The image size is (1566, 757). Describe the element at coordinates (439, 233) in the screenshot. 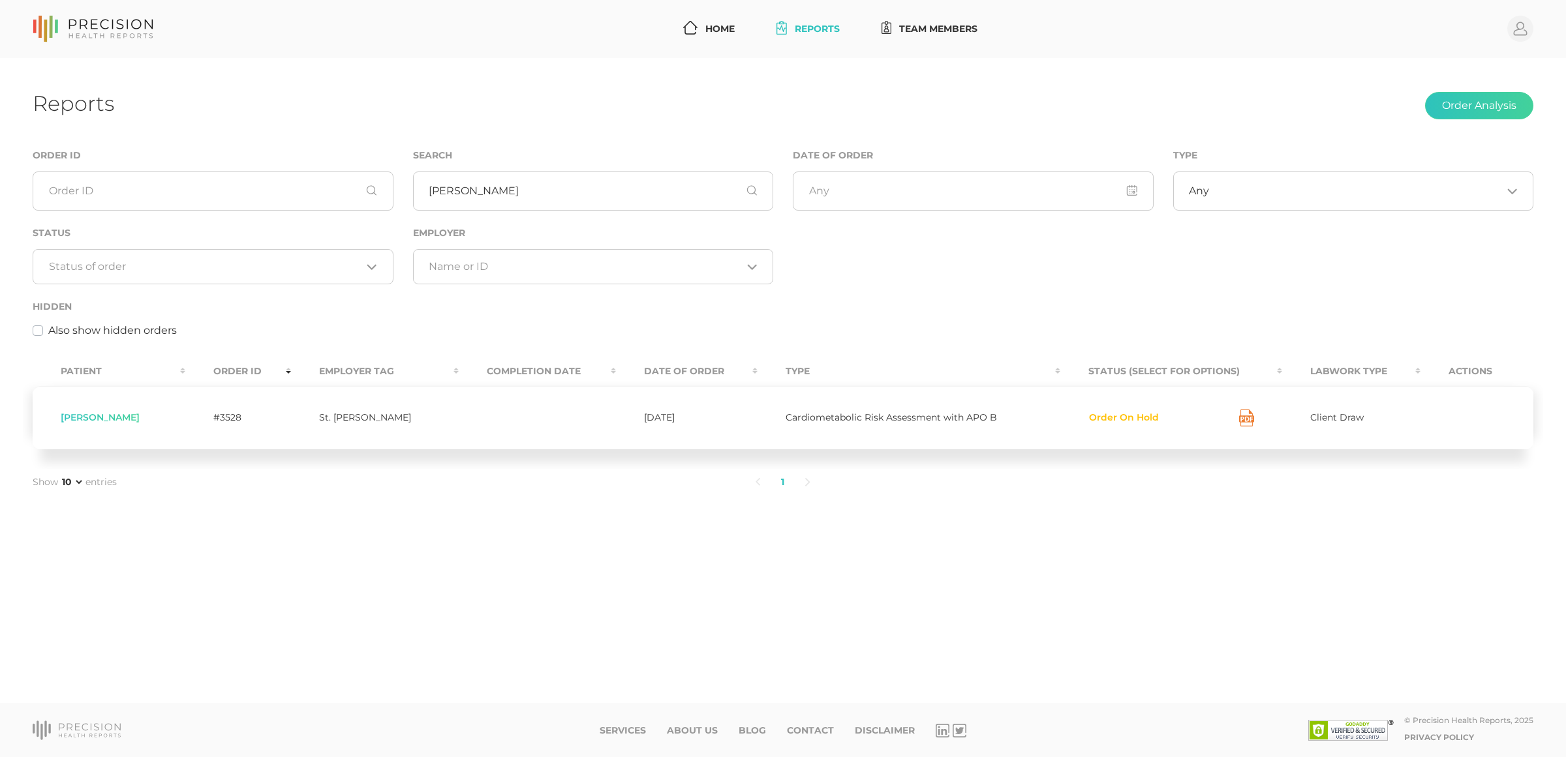

I see `label: Employer` at that location.